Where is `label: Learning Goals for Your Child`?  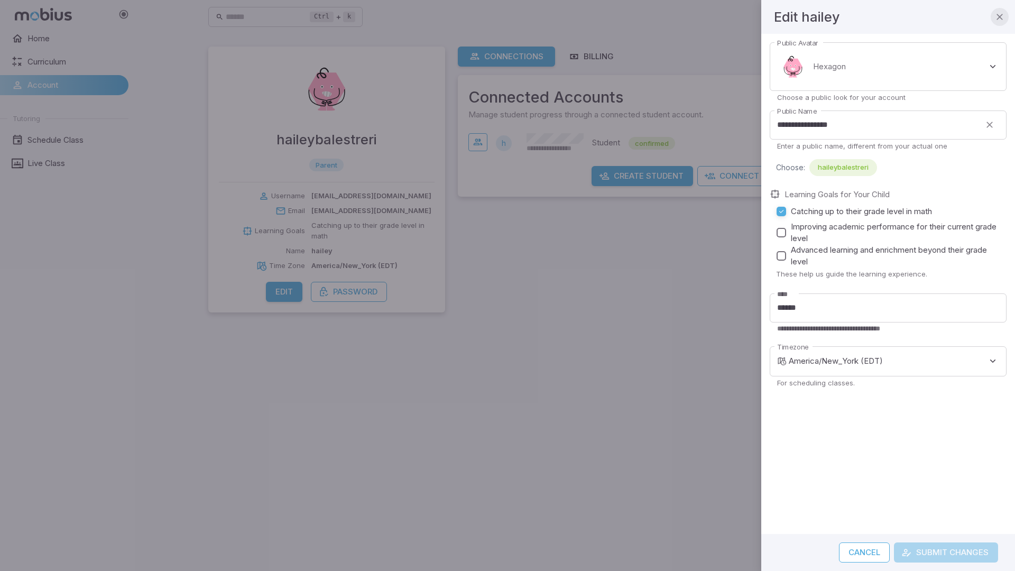
label: Learning Goals for Your Child is located at coordinates (837, 195).